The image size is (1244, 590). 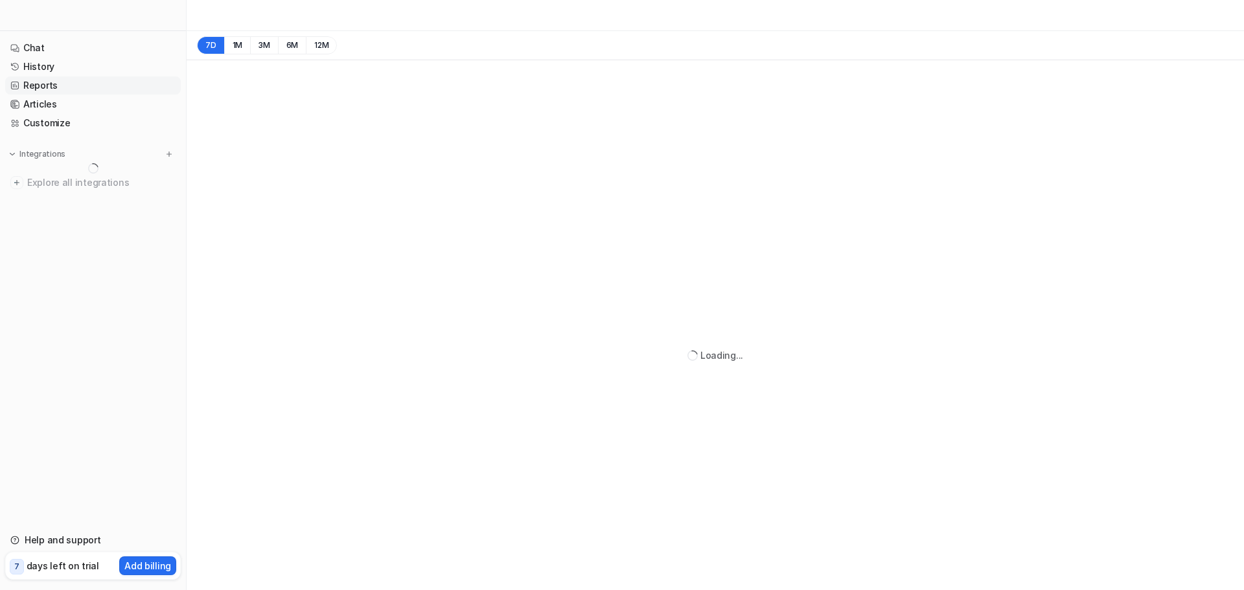 What do you see at coordinates (93, 540) in the screenshot?
I see `a: Help and support` at bounding box center [93, 540].